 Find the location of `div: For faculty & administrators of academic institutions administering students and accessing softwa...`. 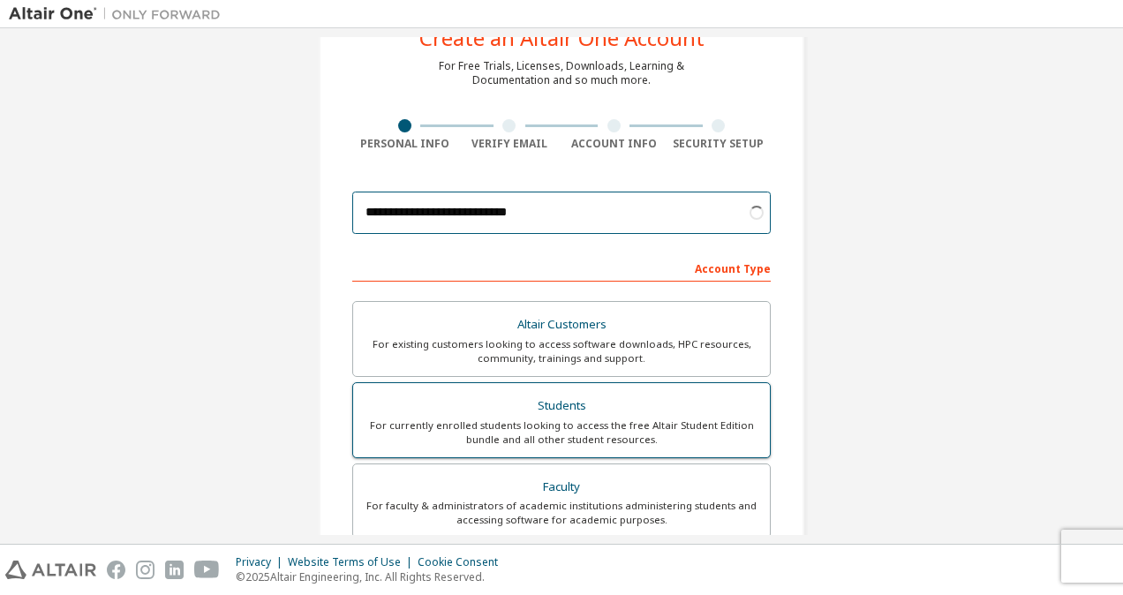

div: For faculty & administrators of academic institutions administering students and accessing softwa... is located at coordinates (561, 513).